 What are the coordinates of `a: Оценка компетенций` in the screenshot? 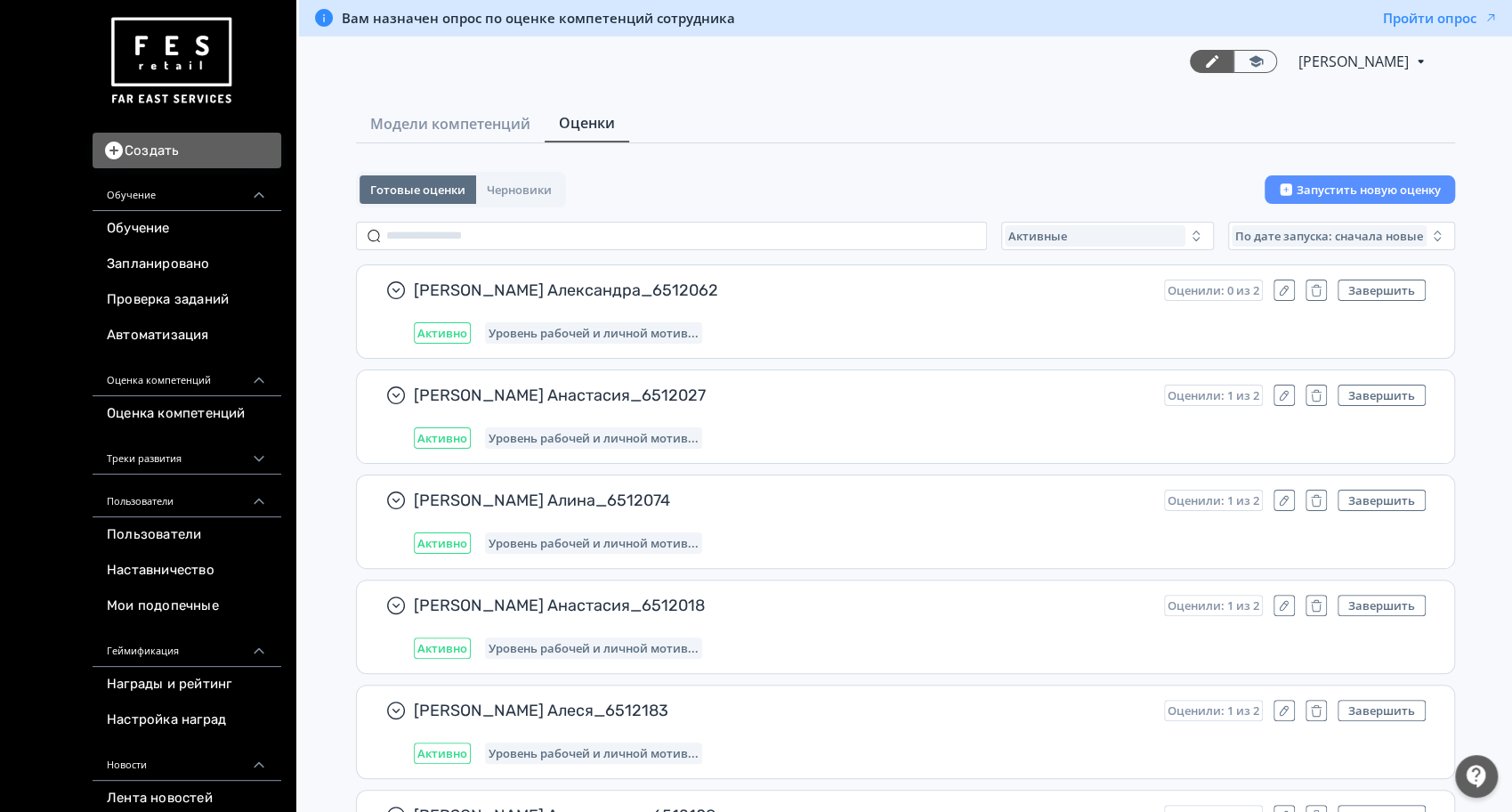 It's located at (187, 414).